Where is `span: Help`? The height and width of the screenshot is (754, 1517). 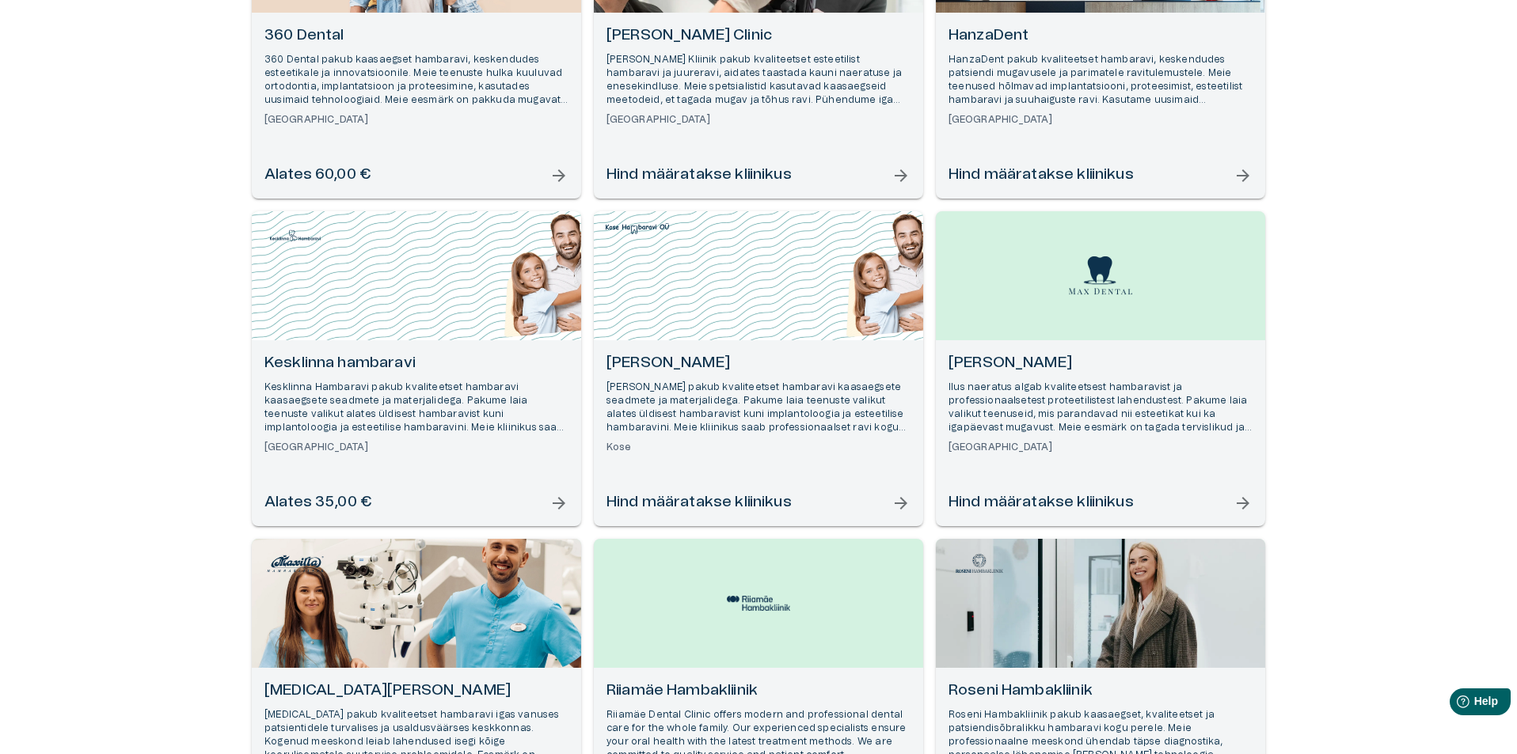 span: Help is located at coordinates (93, 19).